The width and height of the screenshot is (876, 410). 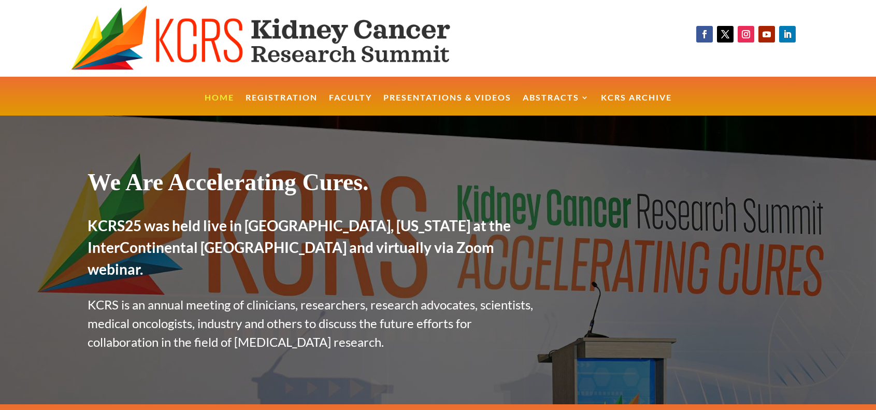 I want to click on a: Follow on LinkedIn, so click(x=787, y=34).